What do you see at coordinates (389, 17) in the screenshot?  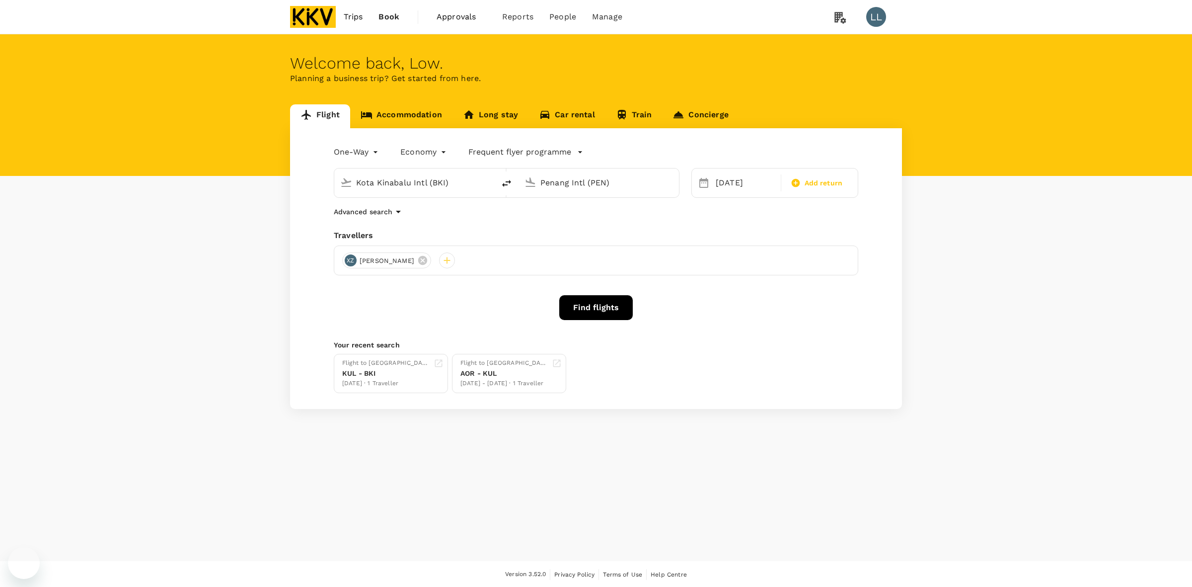 I see `span: Book` at bounding box center [389, 17].